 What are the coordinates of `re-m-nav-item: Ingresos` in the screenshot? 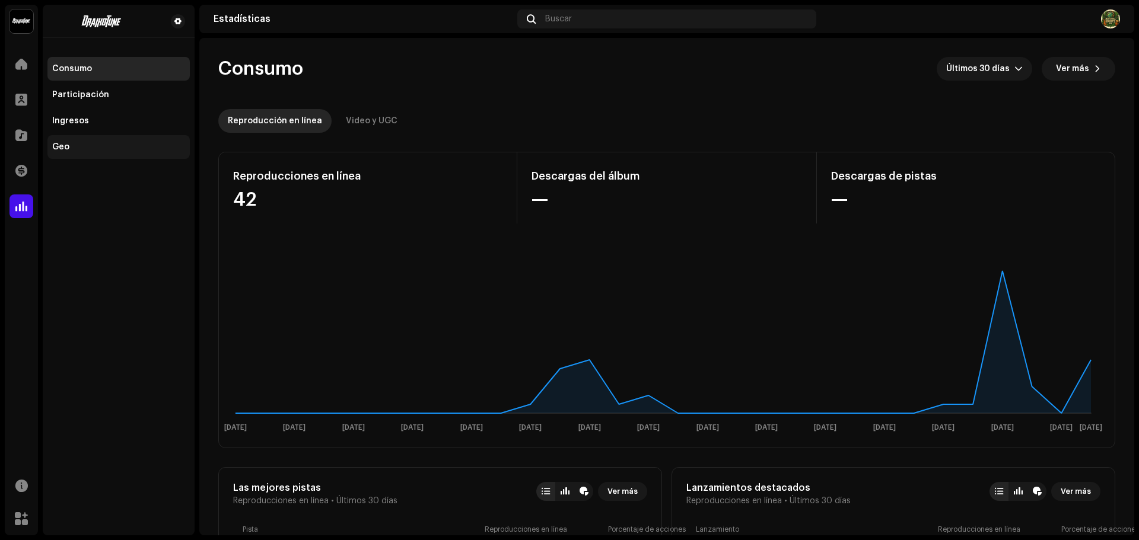 It's located at (119, 121).